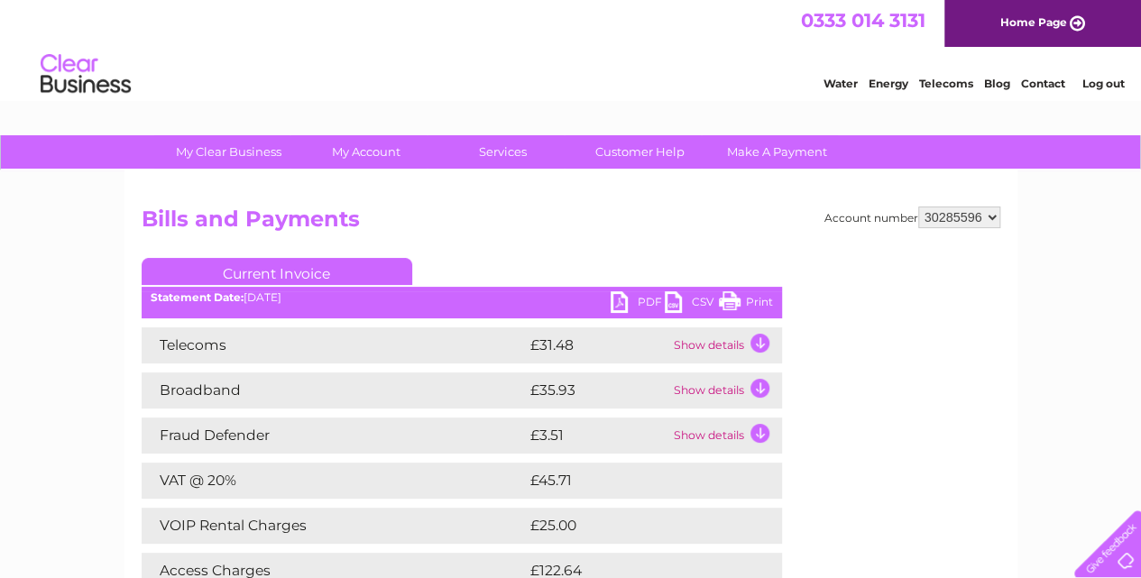 The image size is (1141, 578). What do you see at coordinates (776, 151) in the screenshot?
I see `a: Make A Payment` at bounding box center [776, 151].